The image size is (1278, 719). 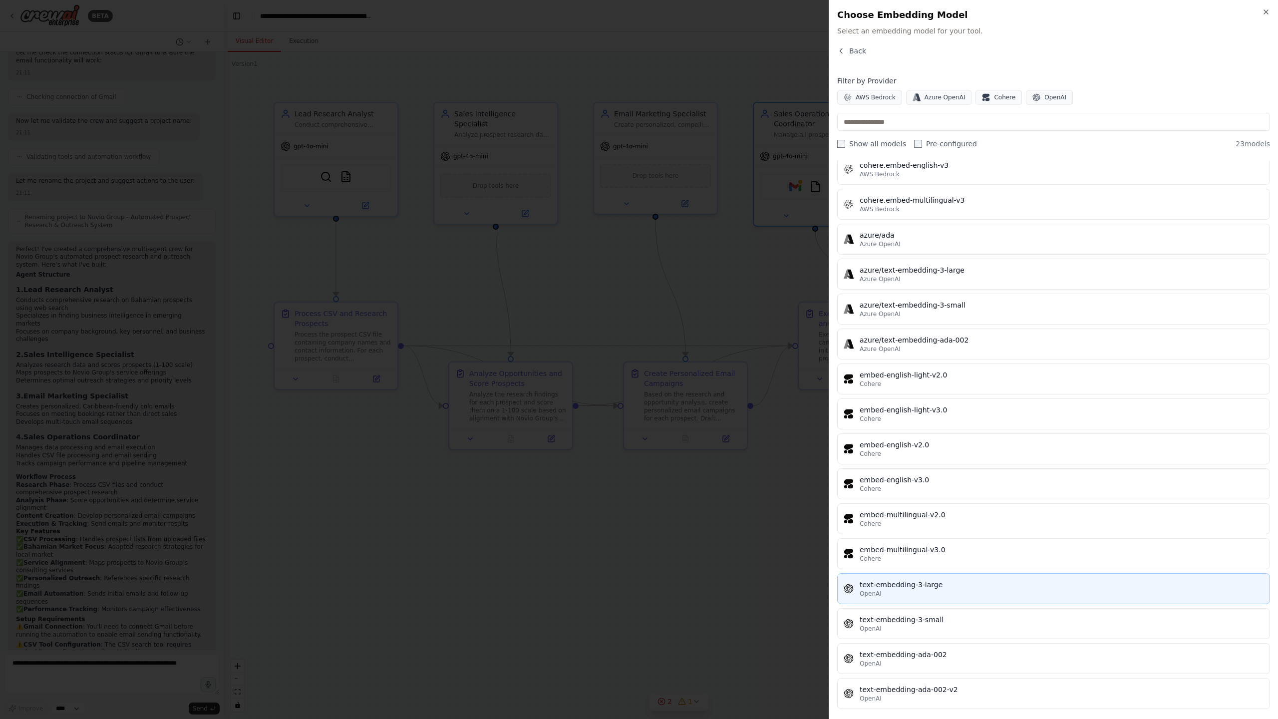 What do you see at coordinates (1054, 379) in the screenshot?
I see `button: embed-english-light-v2.0Cohere` at bounding box center [1054, 379].